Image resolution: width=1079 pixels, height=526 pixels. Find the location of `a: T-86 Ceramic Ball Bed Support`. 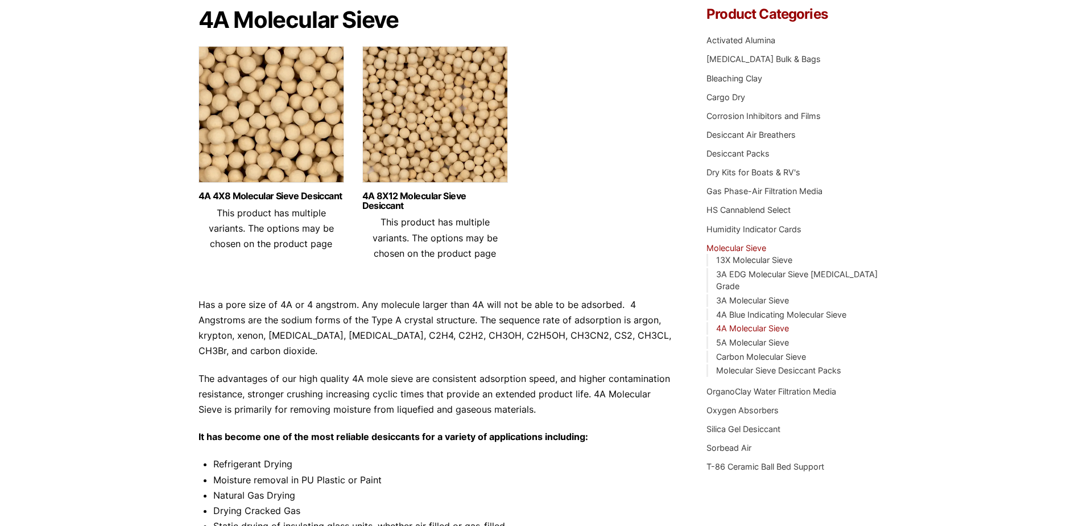

a: T-86 Ceramic Ball Bed Support is located at coordinates (765, 466).